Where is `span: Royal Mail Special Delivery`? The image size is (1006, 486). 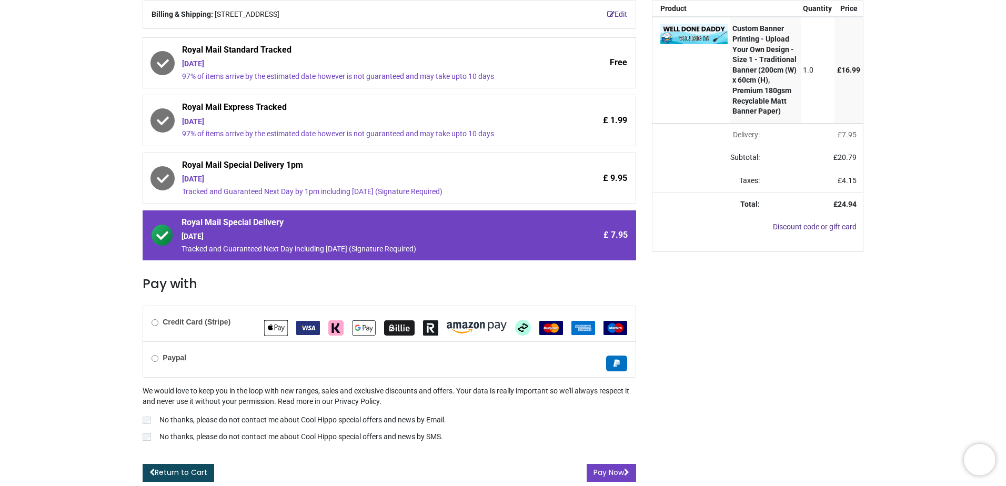 span: Royal Mail Special Delivery is located at coordinates (360, 224).